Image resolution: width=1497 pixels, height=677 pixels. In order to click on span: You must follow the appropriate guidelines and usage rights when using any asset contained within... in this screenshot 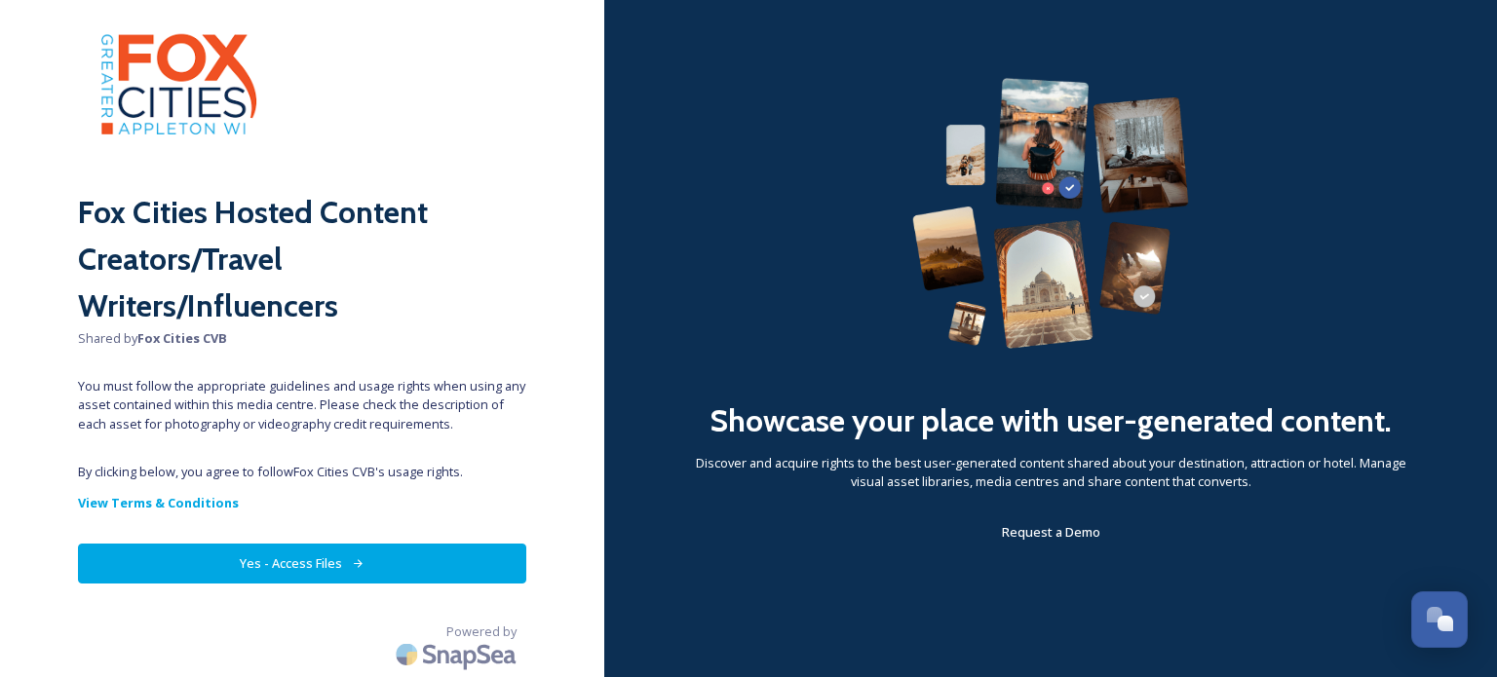, I will do `click(302, 405)`.